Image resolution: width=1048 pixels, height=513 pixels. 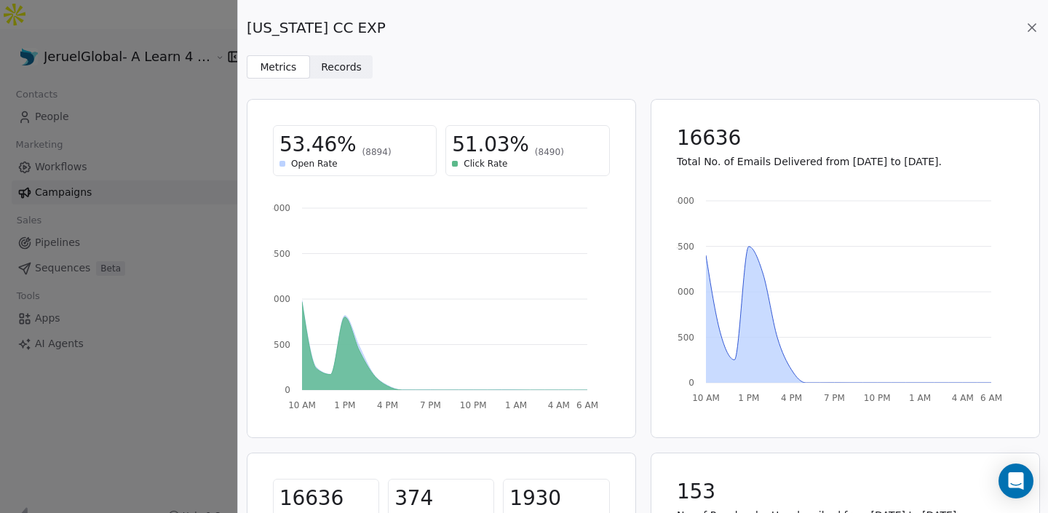 What do you see at coordinates (696, 492) in the screenshot?
I see `span: 153` at bounding box center [696, 492].